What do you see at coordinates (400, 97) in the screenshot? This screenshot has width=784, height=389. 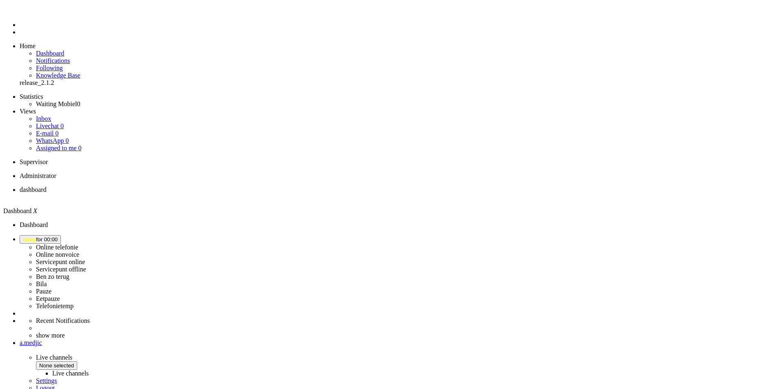 I see `li: Statistics` at bounding box center [400, 97].